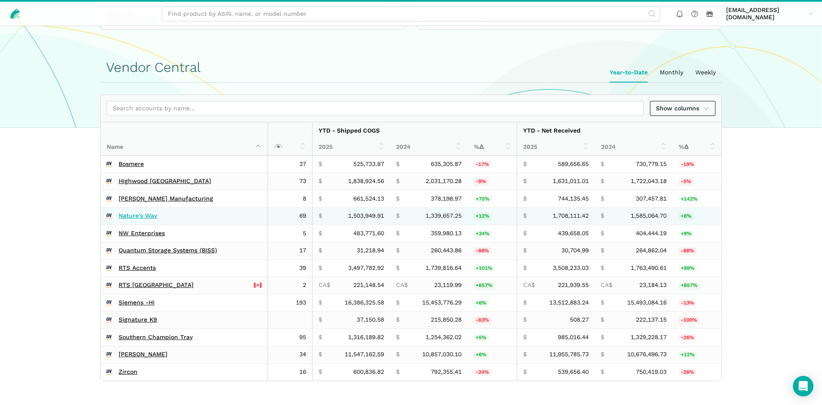 This screenshot has width=822, height=405. Describe the element at coordinates (648, 216) in the screenshot. I see `span: 1,585,064.70` at that location.